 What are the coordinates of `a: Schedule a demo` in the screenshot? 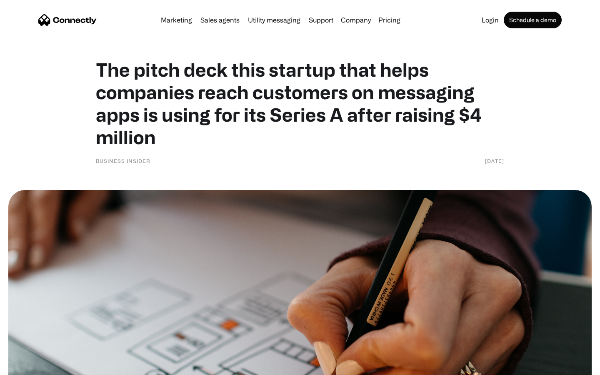 It's located at (533, 20).